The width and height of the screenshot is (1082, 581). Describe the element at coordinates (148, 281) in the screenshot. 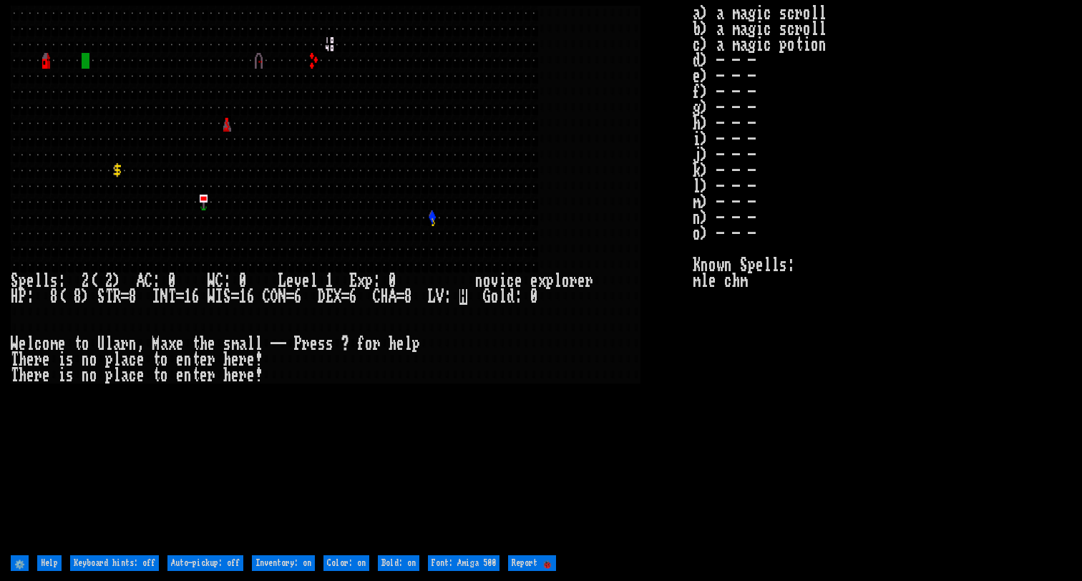

I see `div: C` at that location.